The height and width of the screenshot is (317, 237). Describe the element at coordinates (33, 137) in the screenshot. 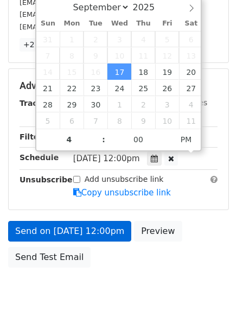

I see `strong: Filters` at that location.